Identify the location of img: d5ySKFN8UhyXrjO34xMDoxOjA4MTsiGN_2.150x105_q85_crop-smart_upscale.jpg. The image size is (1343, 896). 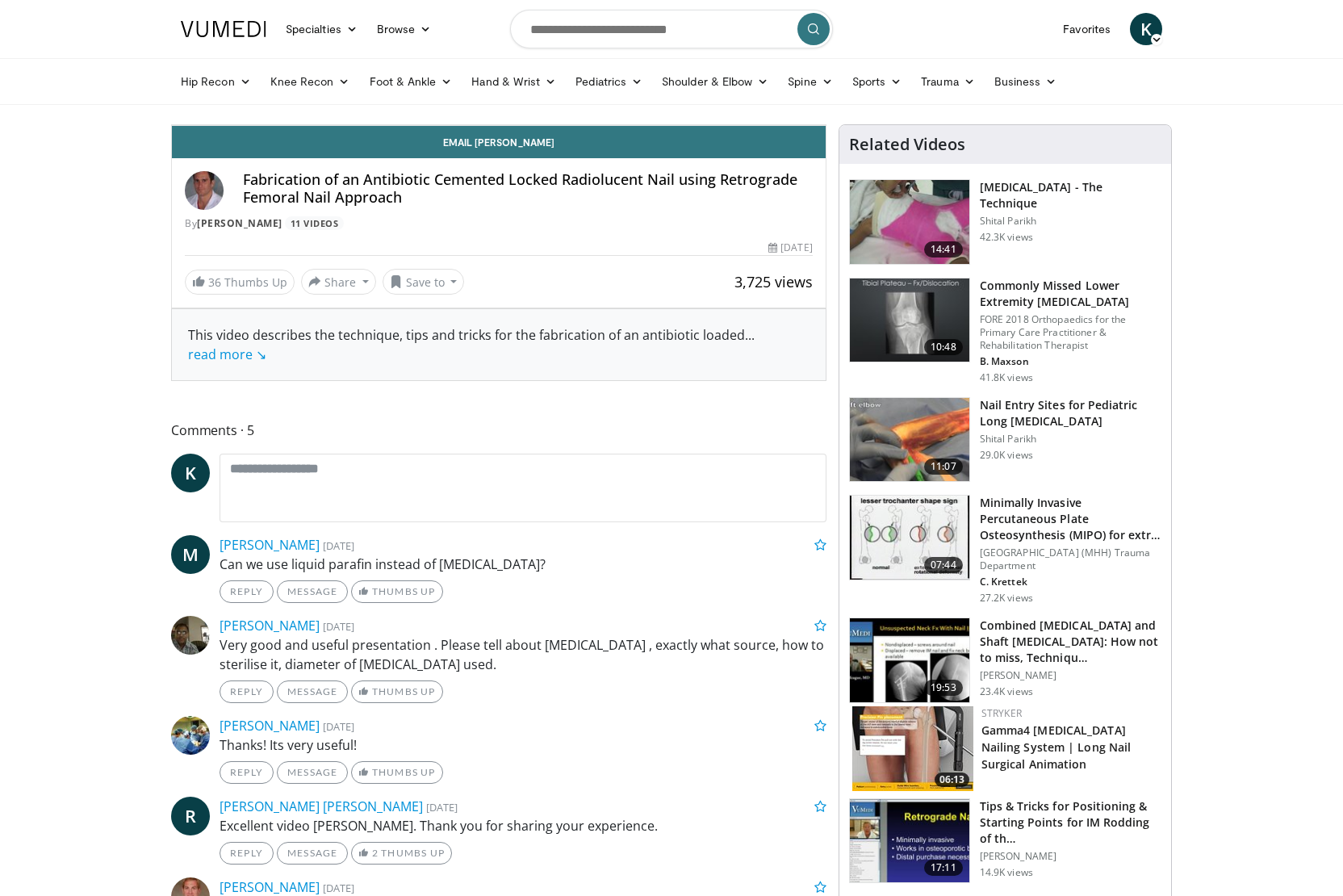
(909, 440).